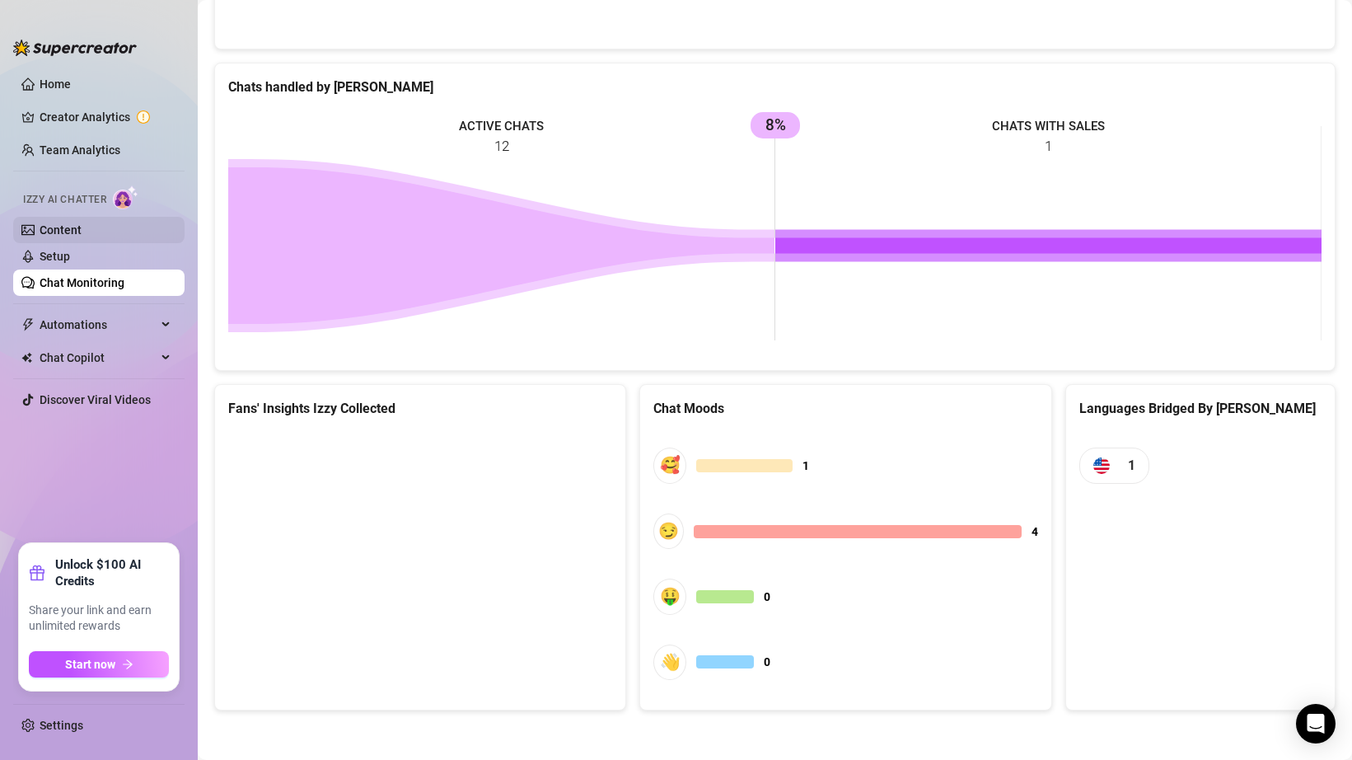 This screenshot has width=1352, height=760. I want to click on a: Creator Analytics exclamation-circle, so click(105, 117).